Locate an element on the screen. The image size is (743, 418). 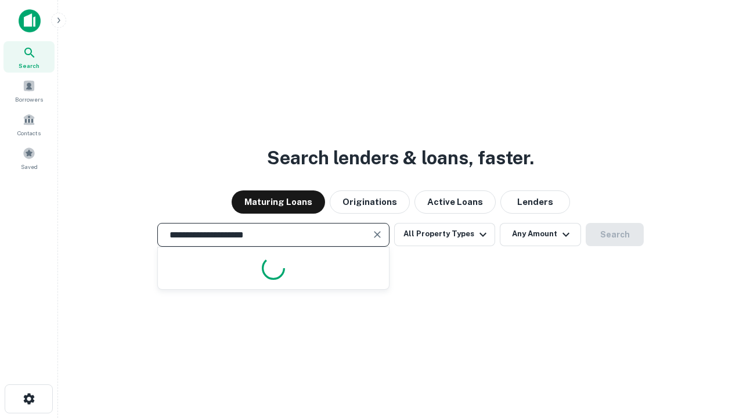
button: Originations is located at coordinates (370, 202).